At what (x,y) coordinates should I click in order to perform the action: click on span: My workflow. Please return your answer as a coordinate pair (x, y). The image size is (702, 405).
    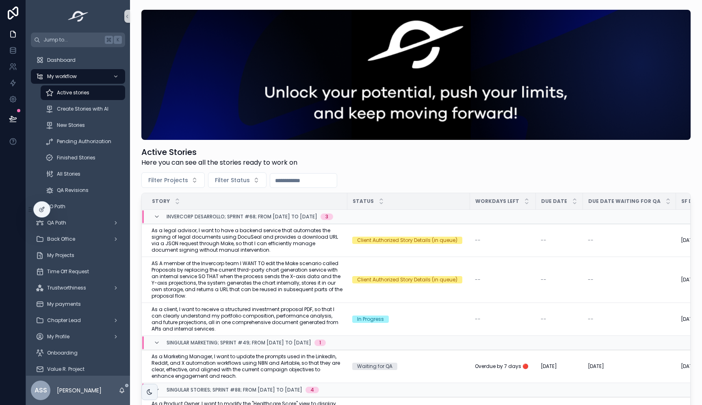
    Looking at the image, I should click on (62, 76).